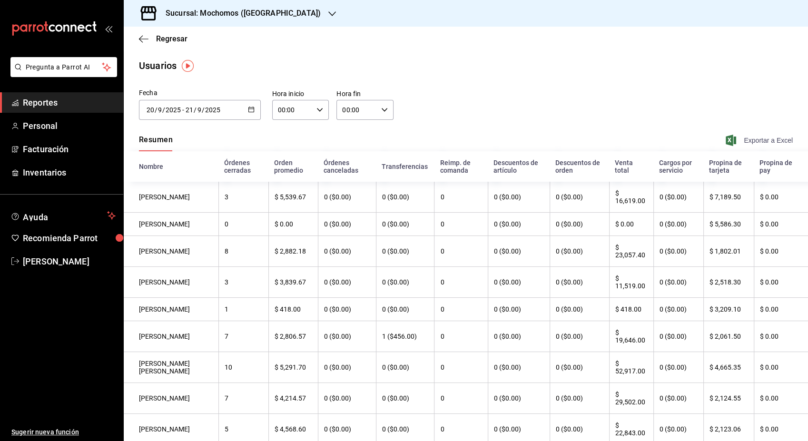 Image resolution: width=808 pixels, height=441 pixels. I want to click on input: Month, so click(199, 110).